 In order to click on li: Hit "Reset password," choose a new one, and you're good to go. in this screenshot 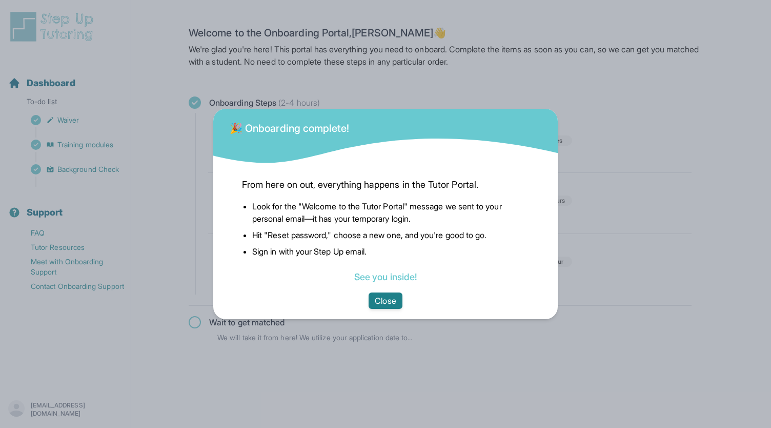, I will do `click(391, 235)`.